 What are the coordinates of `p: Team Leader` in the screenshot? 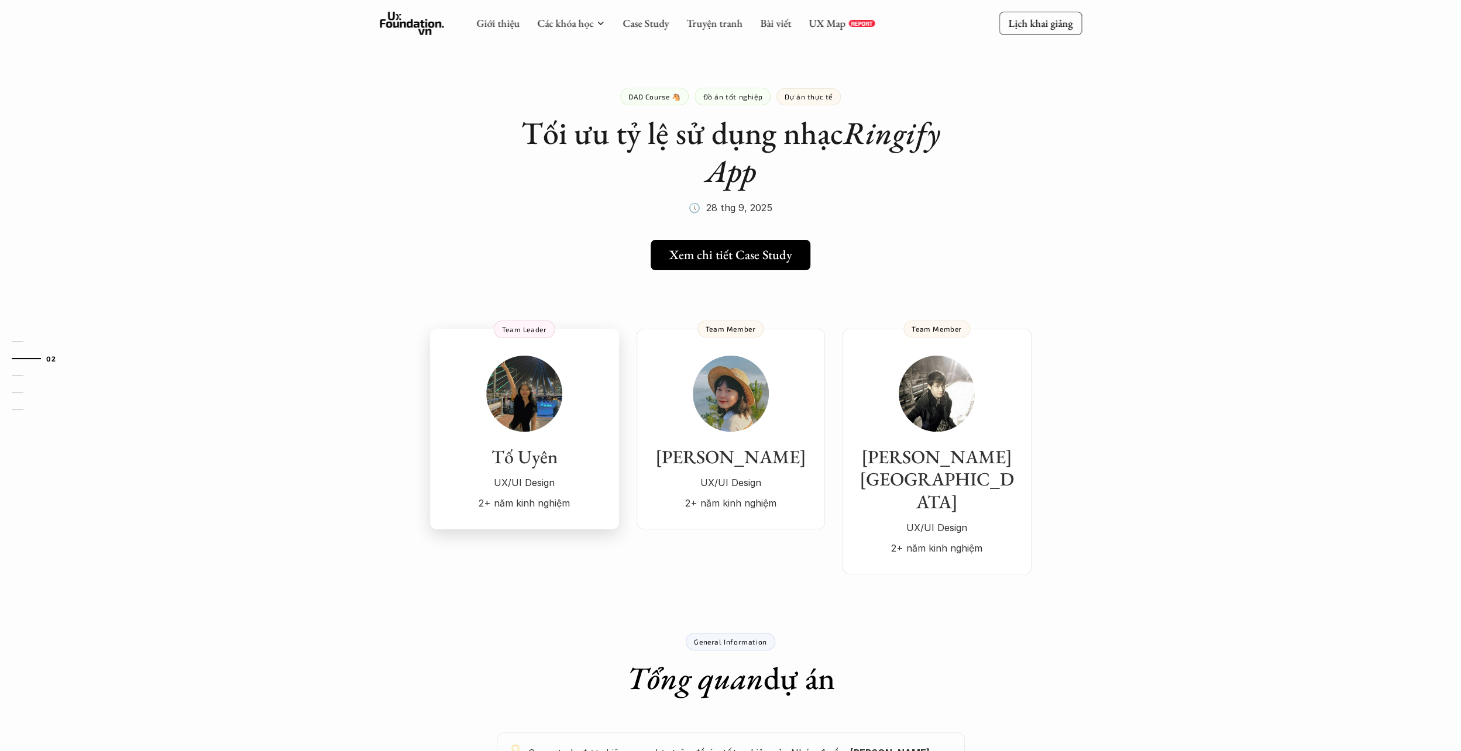 It's located at (524, 329).